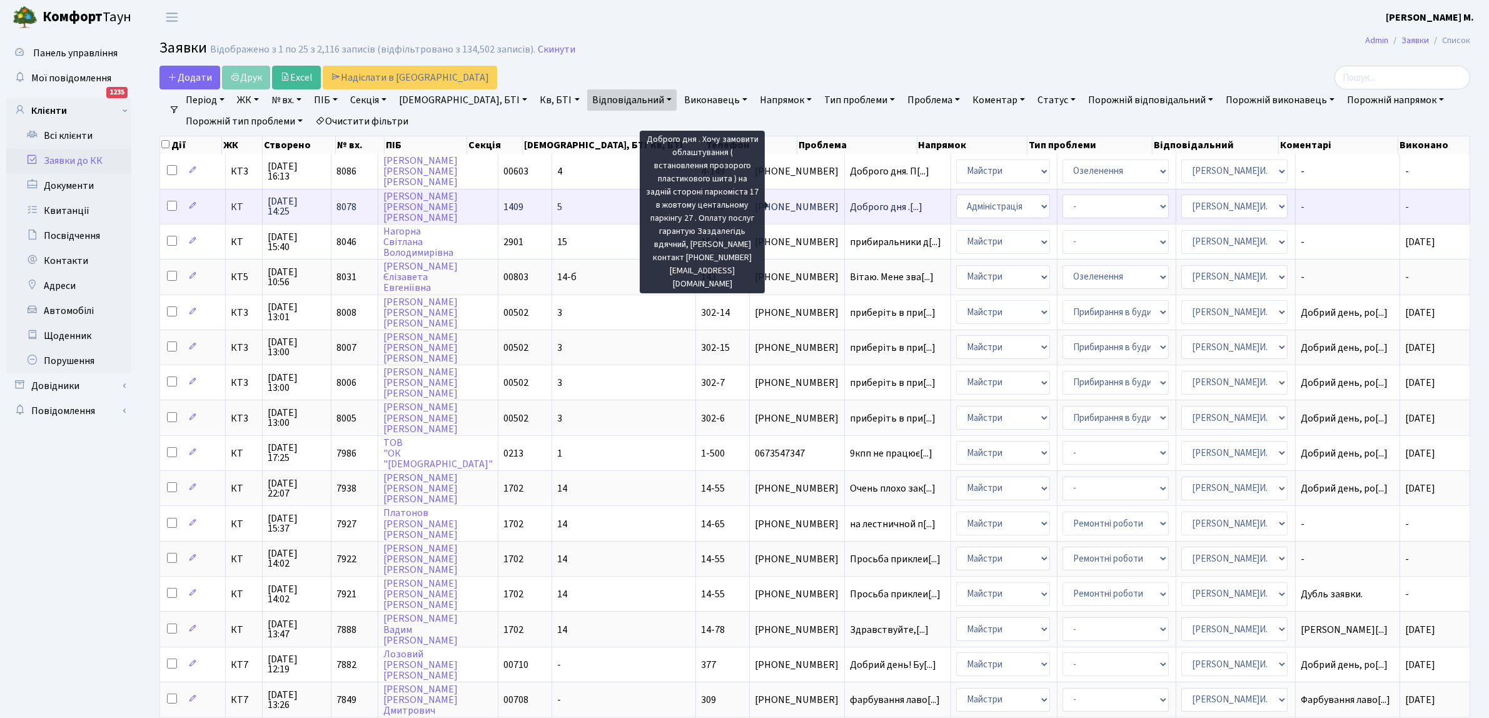 The image size is (1489, 718). What do you see at coordinates (73, 17) in the screenshot?
I see `b: Комфорт` at bounding box center [73, 17].